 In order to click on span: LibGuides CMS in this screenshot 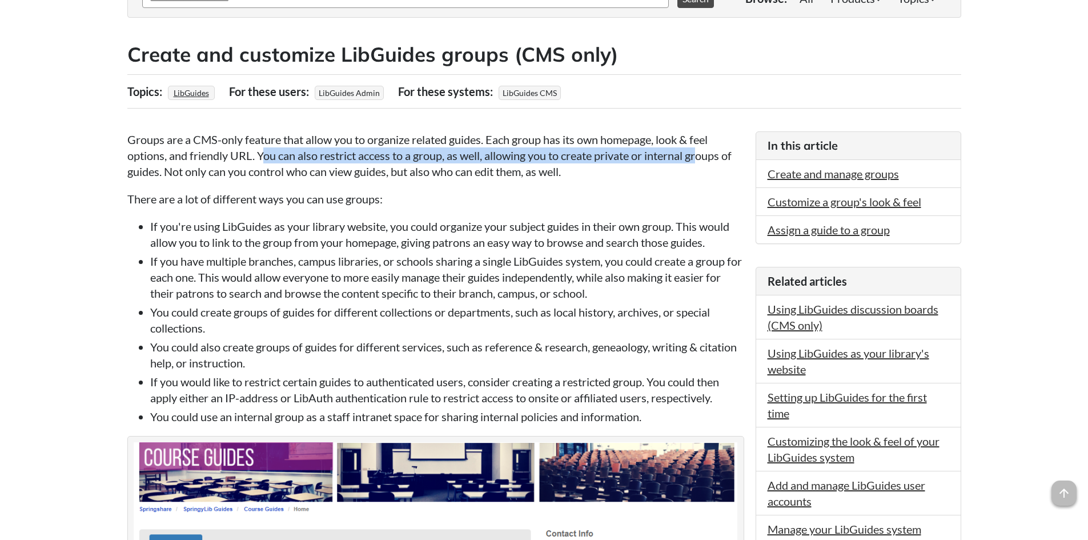, I will do `click(530, 93)`.